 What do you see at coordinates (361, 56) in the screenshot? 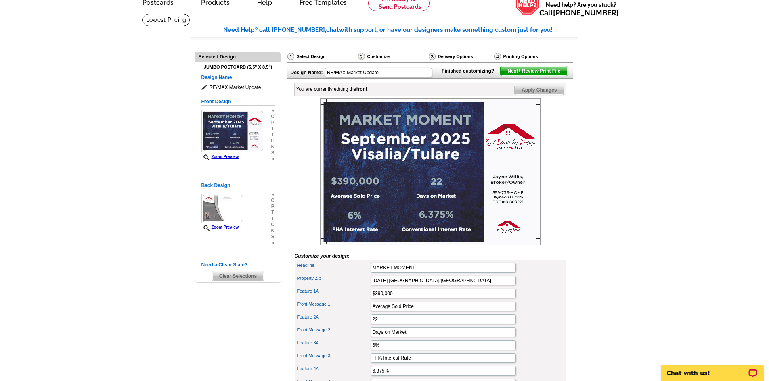
I see `img: Customize` at bounding box center [361, 56].